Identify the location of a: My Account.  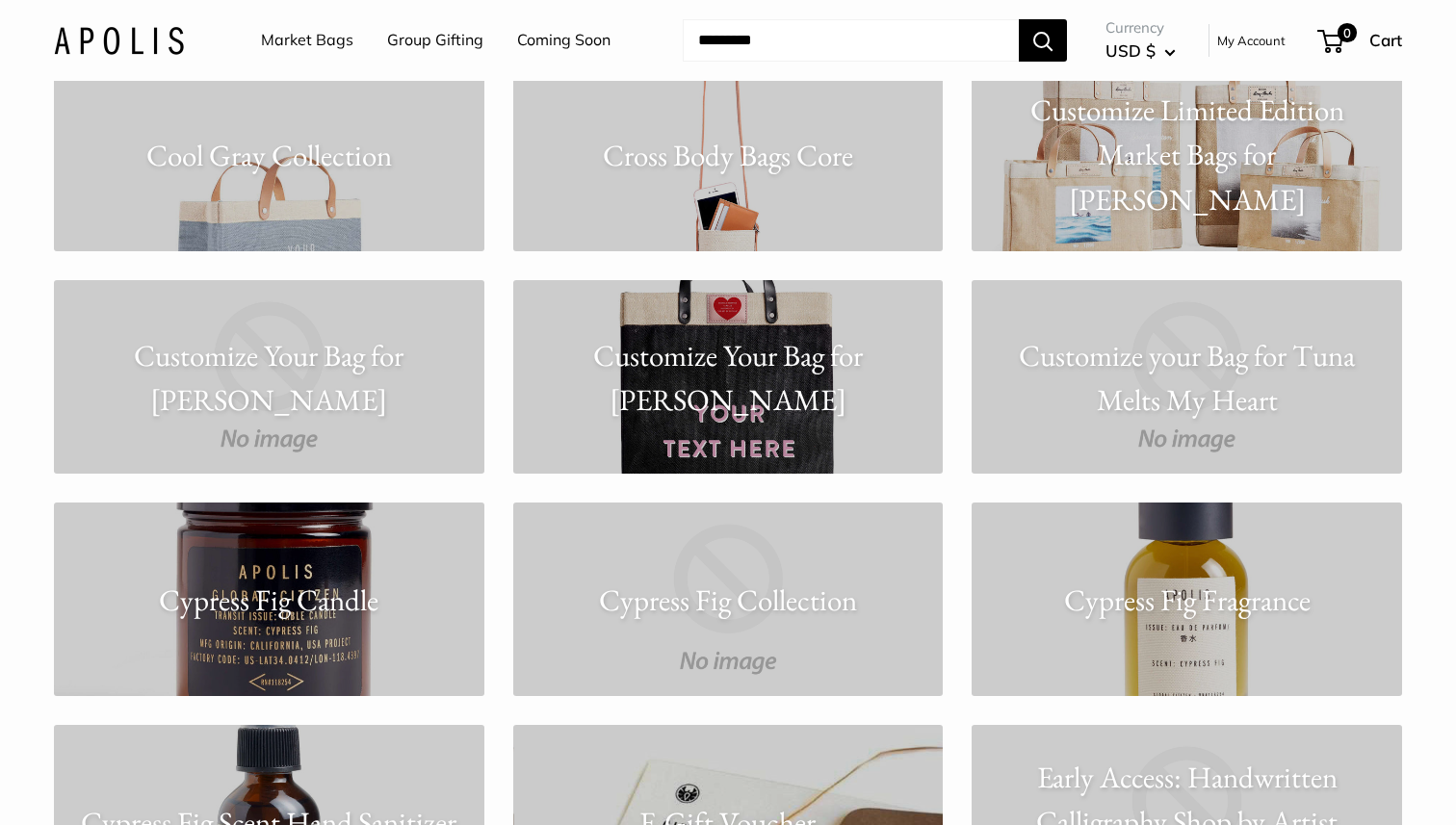
(1251, 41).